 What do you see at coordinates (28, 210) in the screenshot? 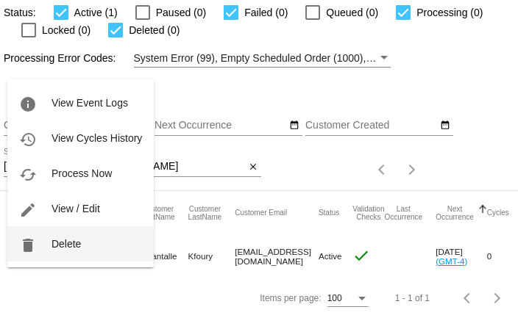
I see `mat-icon: edit` at bounding box center [28, 210].